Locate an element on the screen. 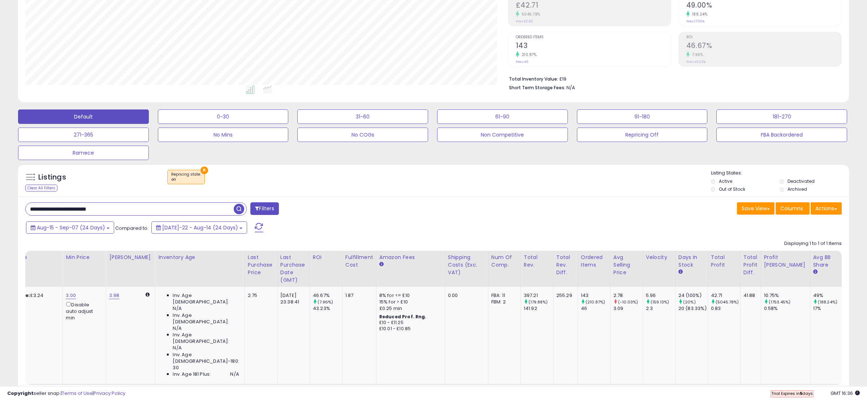 This screenshot has width=867, height=401. div: 143 is located at coordinates (595, 296).